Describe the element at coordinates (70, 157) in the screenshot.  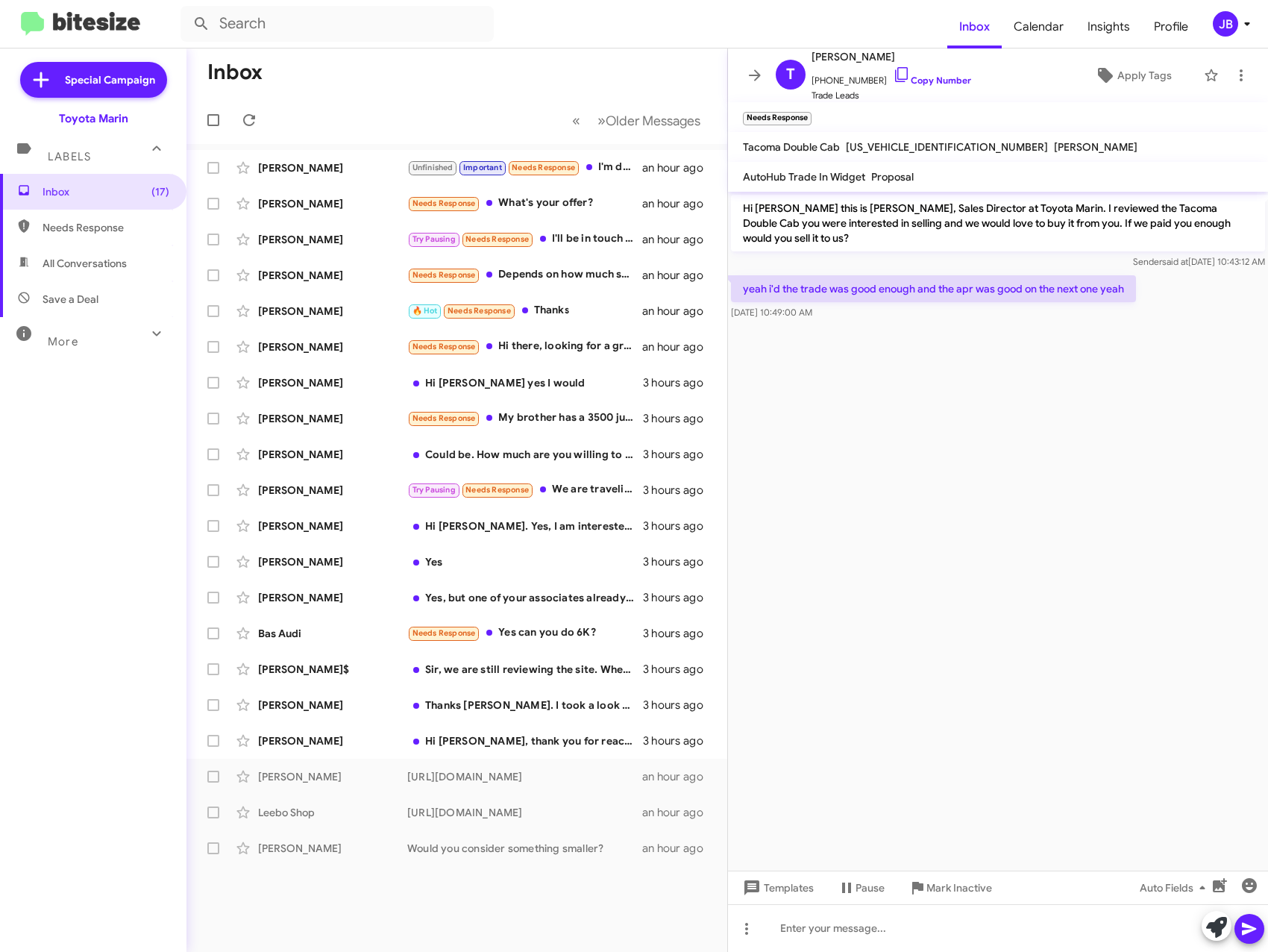
I see `span: Labels` at that location.